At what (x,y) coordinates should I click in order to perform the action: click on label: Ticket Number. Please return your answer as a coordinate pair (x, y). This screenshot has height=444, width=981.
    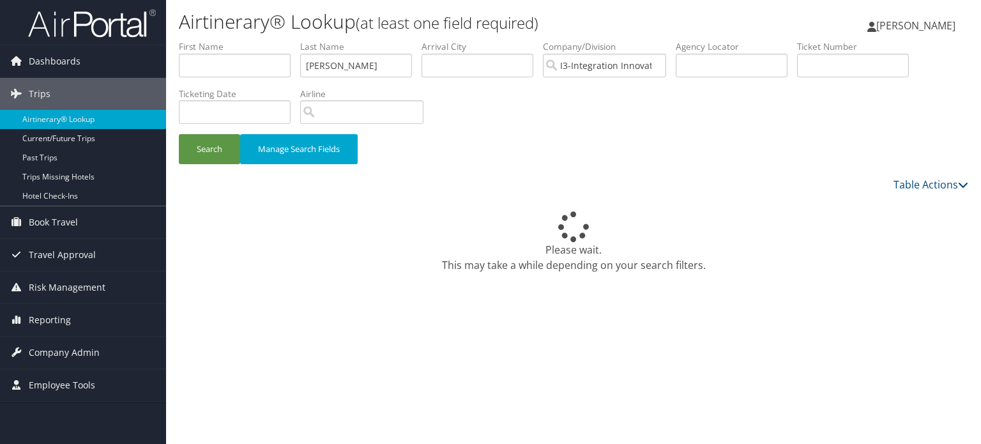
    Looking at the image, I should click on (858, 47).